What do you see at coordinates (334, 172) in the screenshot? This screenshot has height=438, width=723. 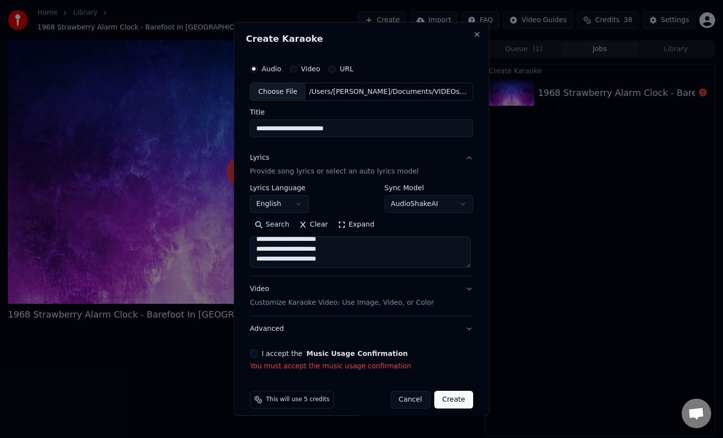 I see `p: Provide song lyrics or select an auto lyrics model` at bounding box center [334, 172].